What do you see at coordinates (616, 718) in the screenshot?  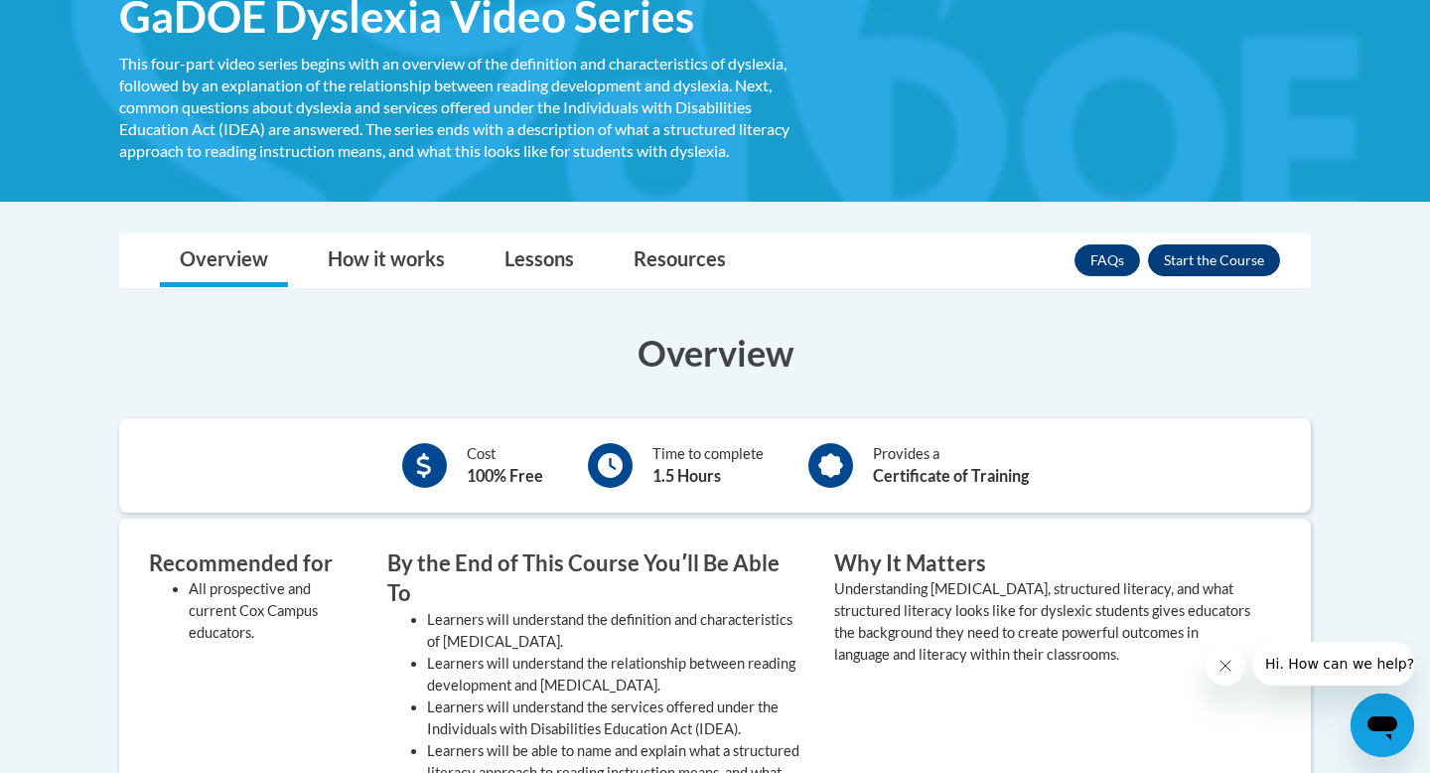 I see `li: Learners will understand the services offered under the Individuals with Disabilities Education A...` at bounding box center [616, 718].